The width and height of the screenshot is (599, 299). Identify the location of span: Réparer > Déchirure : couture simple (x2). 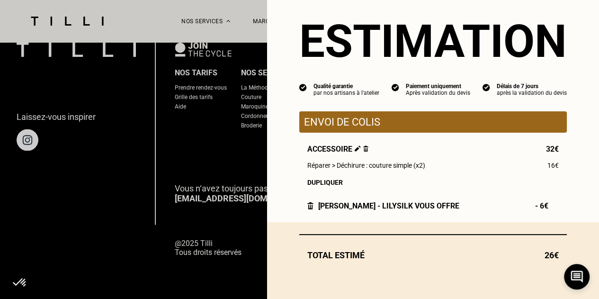
(366, 165).